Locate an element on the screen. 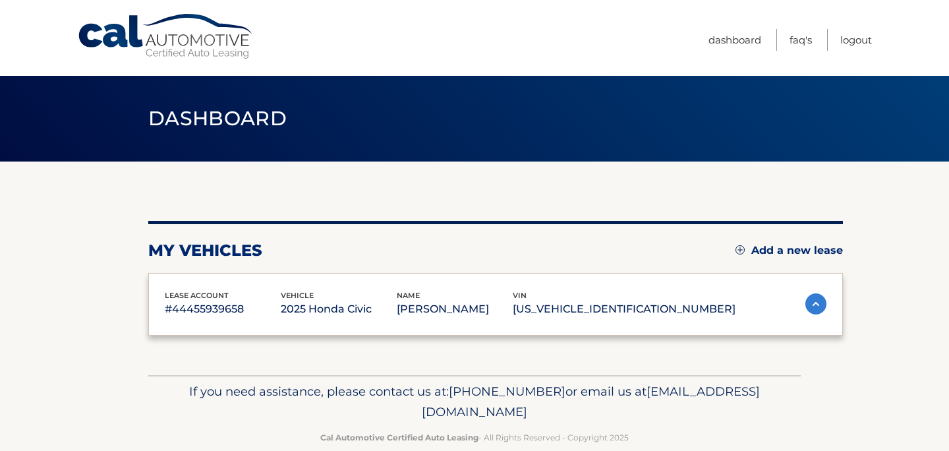  a: Logout is located at coordinates (856, 40).